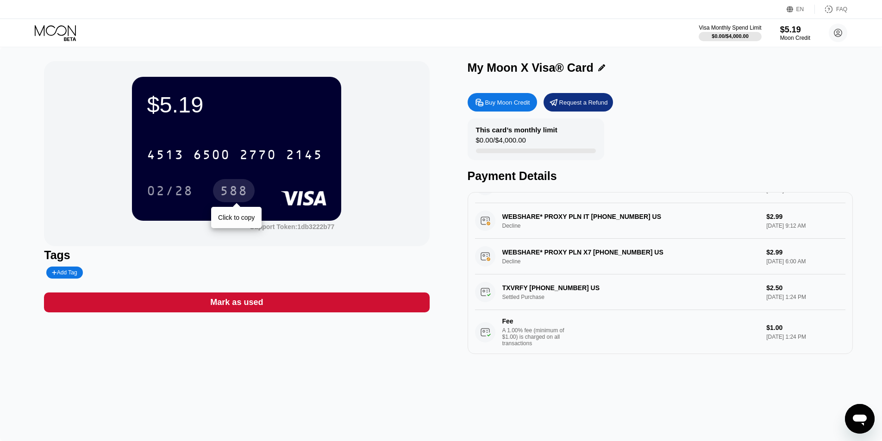  What do you see at coordinates (292, 227) in the screenshot?
I see `div: Support Token:1db3222b77` at bounding box center [292, 227].